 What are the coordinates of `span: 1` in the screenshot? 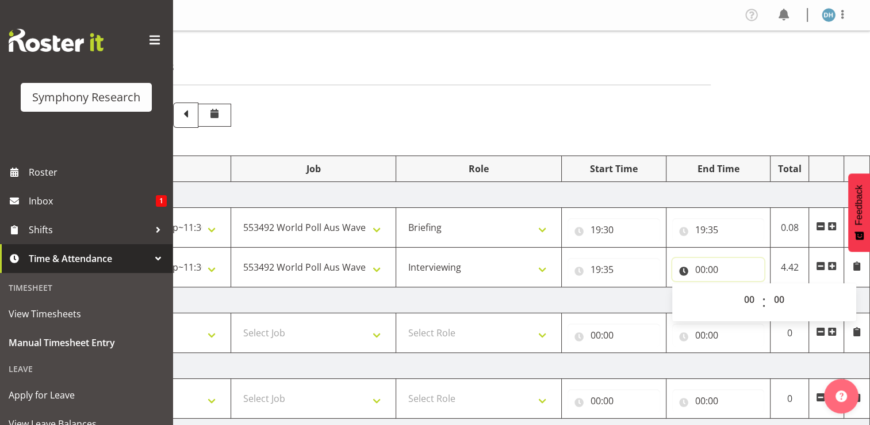 It's located at (161, 201).